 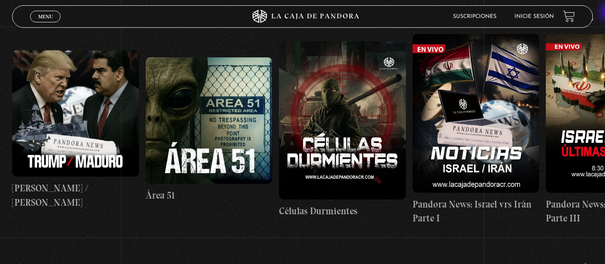 I want to click on a: View your shopping cart, so click(x=569, y=16).